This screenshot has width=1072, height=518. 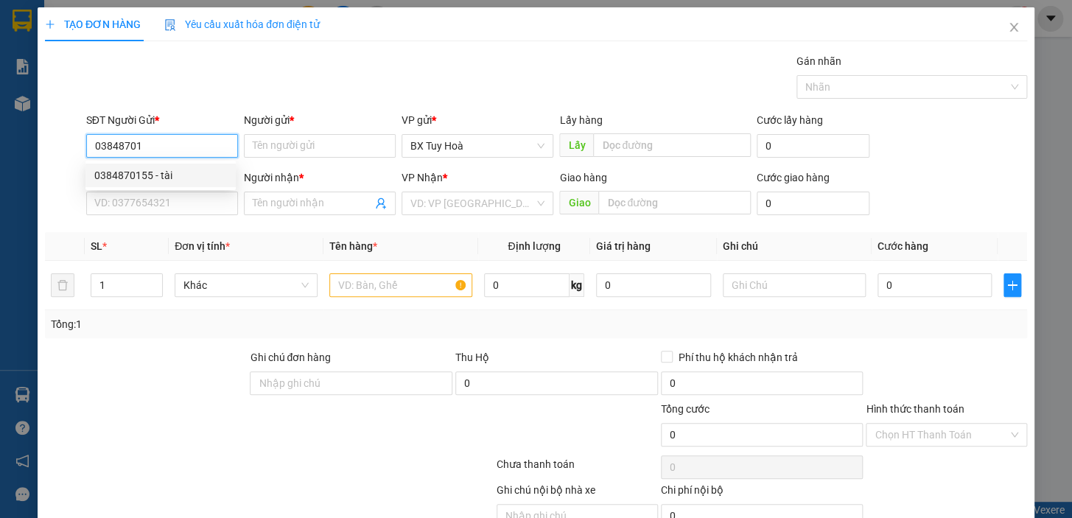 What do you see at coordinates (583, 178) in the screenshot?
I see `span: Giao hàng` at bounding box center [583, 178].